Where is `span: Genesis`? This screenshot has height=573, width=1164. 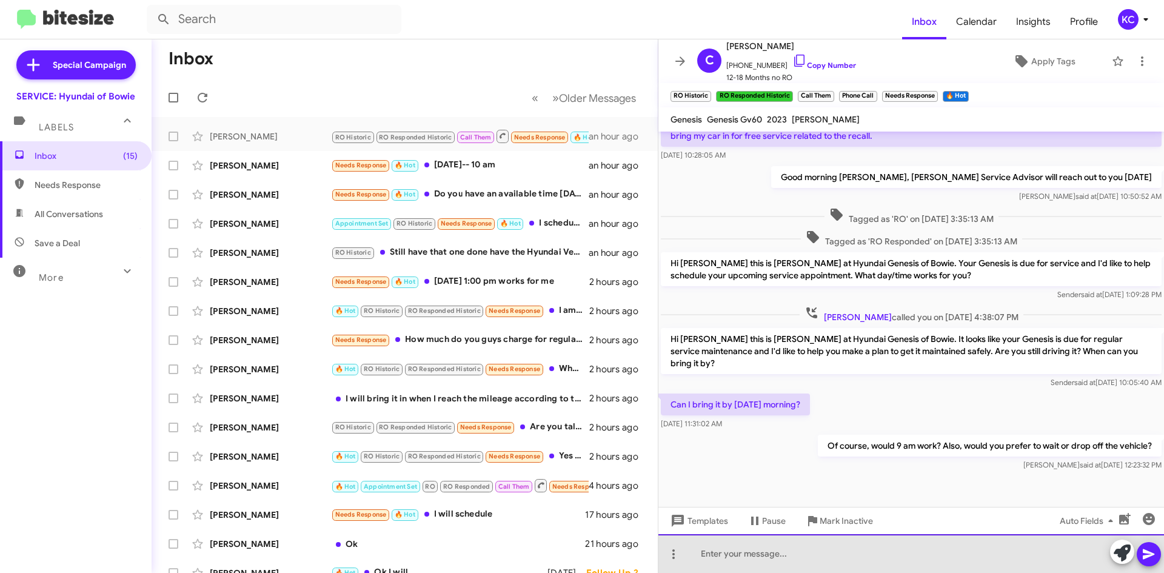
span: Genesis is located at coordinates (687, 119).